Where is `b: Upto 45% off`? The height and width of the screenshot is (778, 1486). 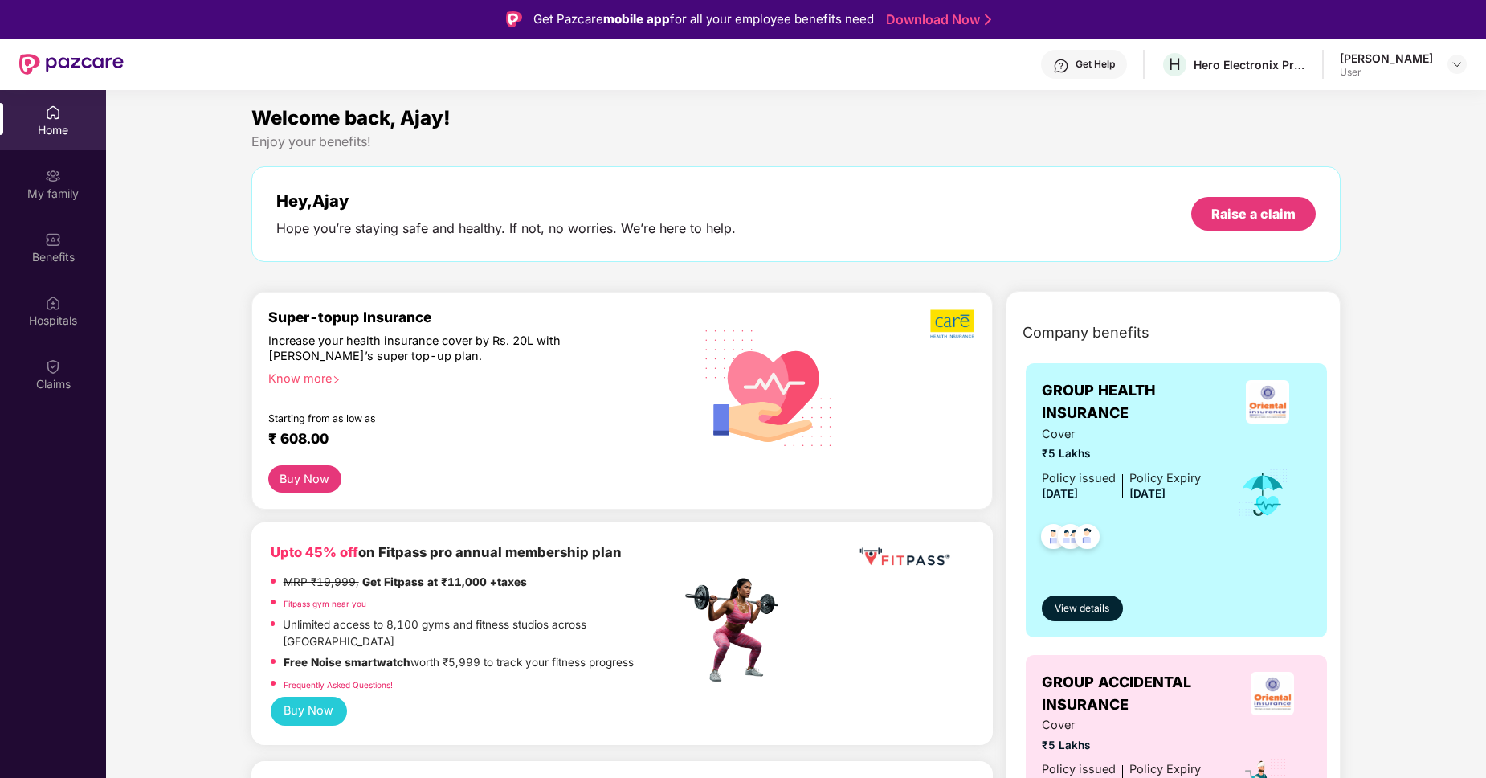 b: Upto 45% off is located at coordinates (314, 552).